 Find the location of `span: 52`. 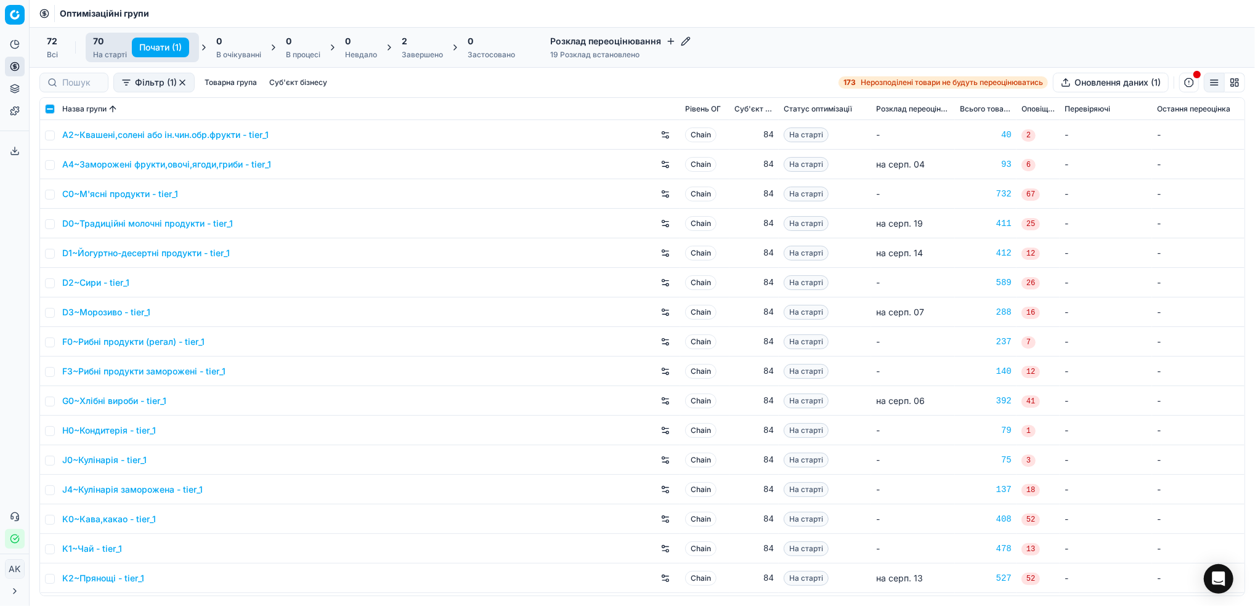

span: 52 is located at coordinates (1031, 579).